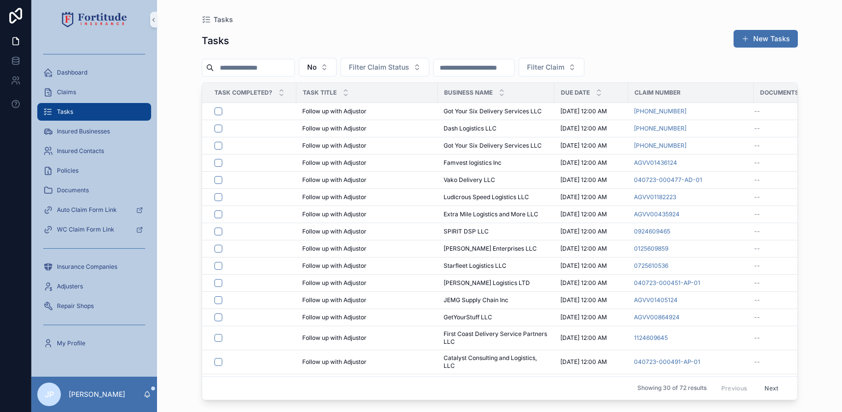  Describe the element at coordinates (667, 283) in the screenshot. I see `a: 040723-000451-AP-01` at that location.